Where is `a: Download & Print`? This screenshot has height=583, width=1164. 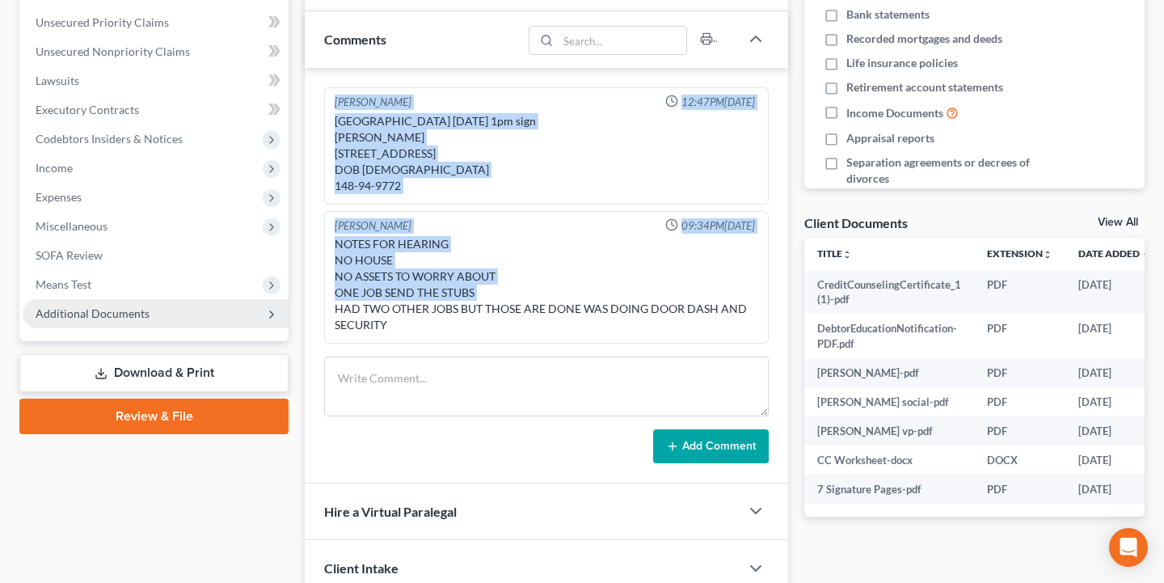
a: Download & Print is located at coordinates (154, 373).